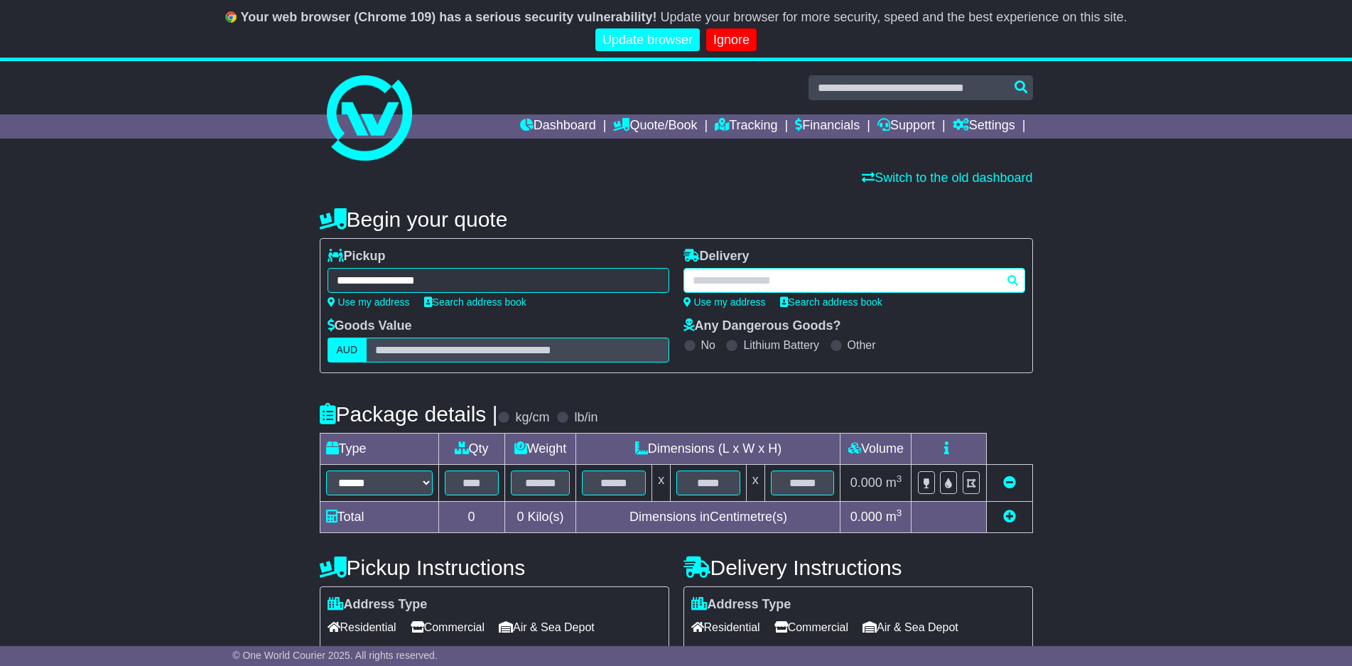  I want to click on td: 0, so click(471, 517).